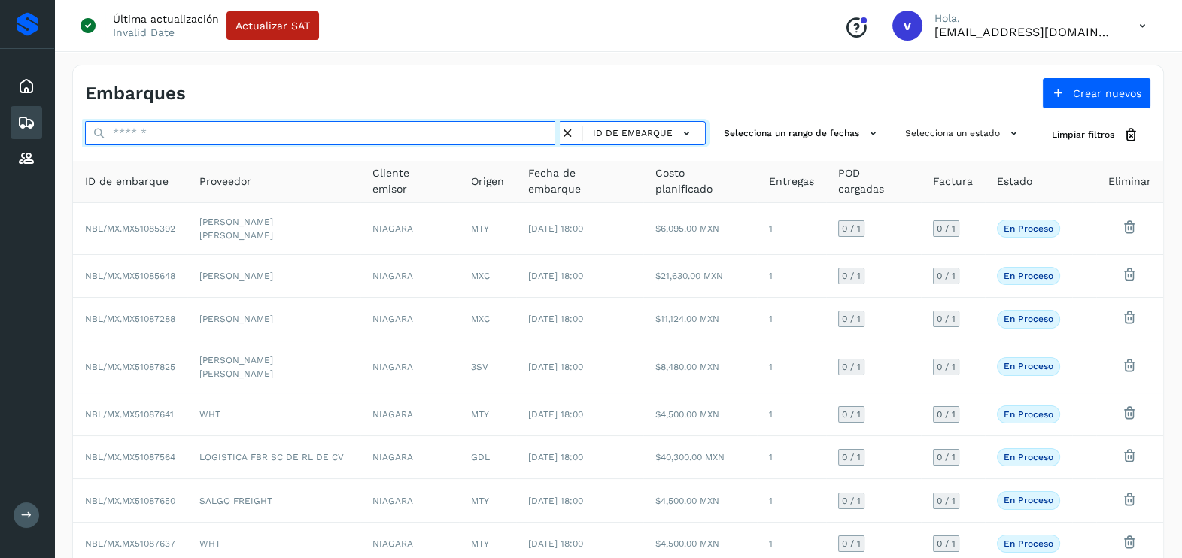 The height and width of the screenshot is (558, 1182). I want to click on p: Última actualización, so click(166, 19).